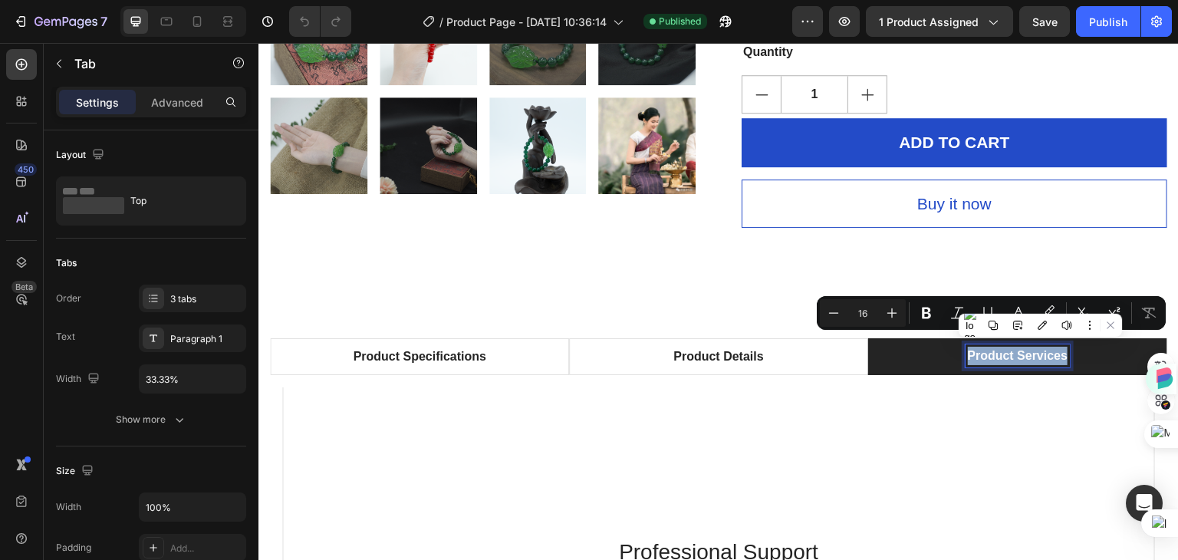 Image resolution: width=1178 pixels, height=560 pixels. What do you see at coordinates (160, 314) in the screenshot?
I see `p: Product Specifications` at bounding box center [160, 314].